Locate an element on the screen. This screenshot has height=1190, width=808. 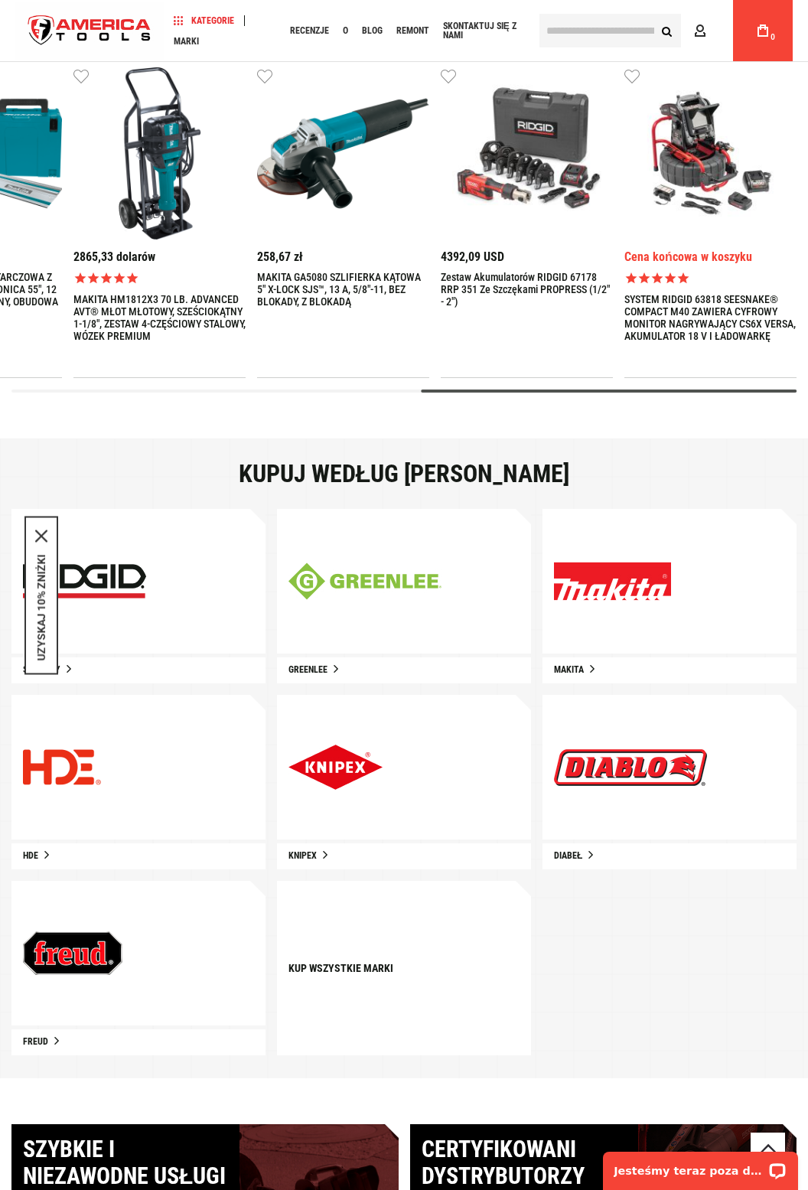
font: MAKITA HM1812X3 70 LB. ADVANCED AVT® MŁOT MŁOTOWY, SZEŚCIOKĄTNY 1-1/8", ZESTAW 4-CZĘŚCIOWY STALOW... is located at coordinates (159, 318).